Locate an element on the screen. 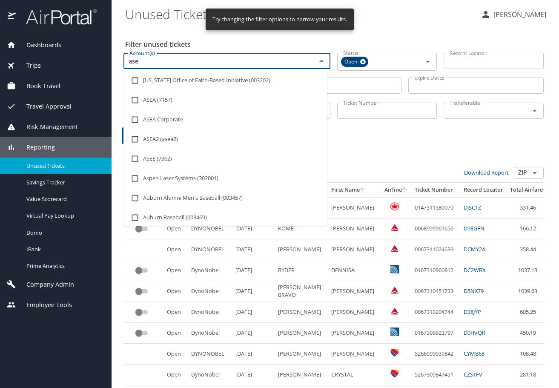 The width and height of the screenshot is (559, 388). td: 0067311024639 is located at coordinates (436, 250).